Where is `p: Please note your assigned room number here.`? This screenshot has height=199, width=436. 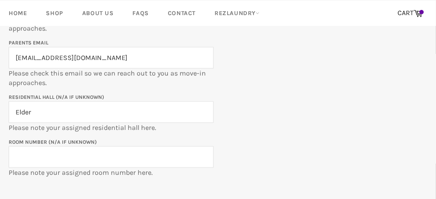
p: Please note your assigned room number here. is located at coordinates (111, 157).